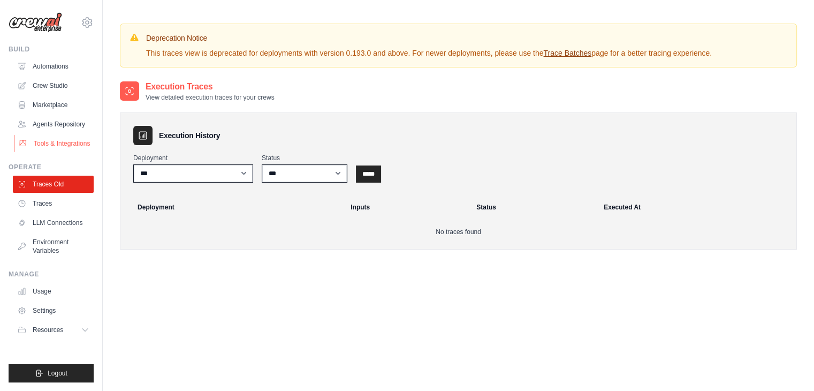 This screenshot has width=814, height=391. What do you see at coordinates (57, 373) in the screenshot?
I see `span: Logout` at bounding box center [57, 373].